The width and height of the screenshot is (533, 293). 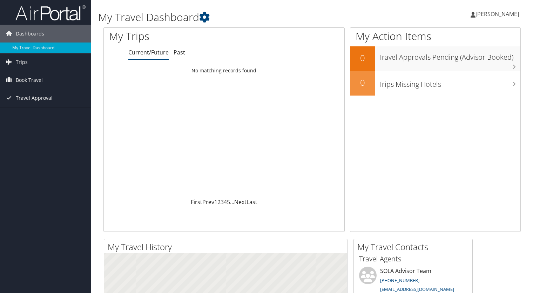 I want to click on a: Past, so click(x=179, y=52).